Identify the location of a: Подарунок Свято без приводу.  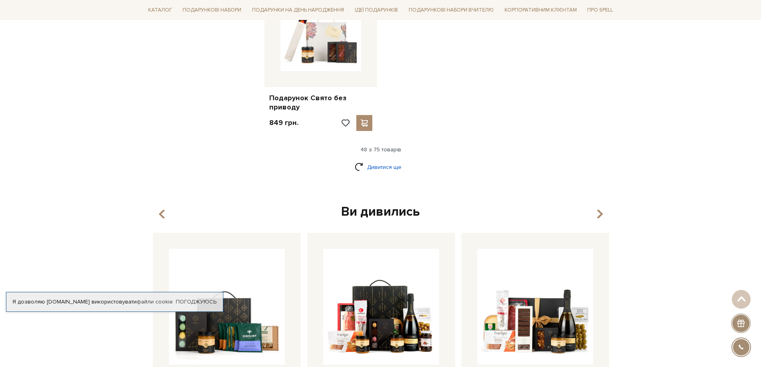
(321, 103).